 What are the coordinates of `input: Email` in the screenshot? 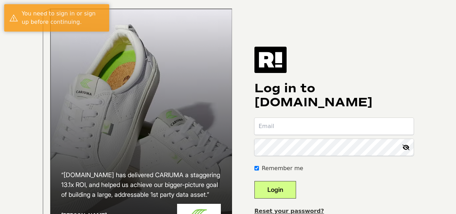 It's located at (334, 126).